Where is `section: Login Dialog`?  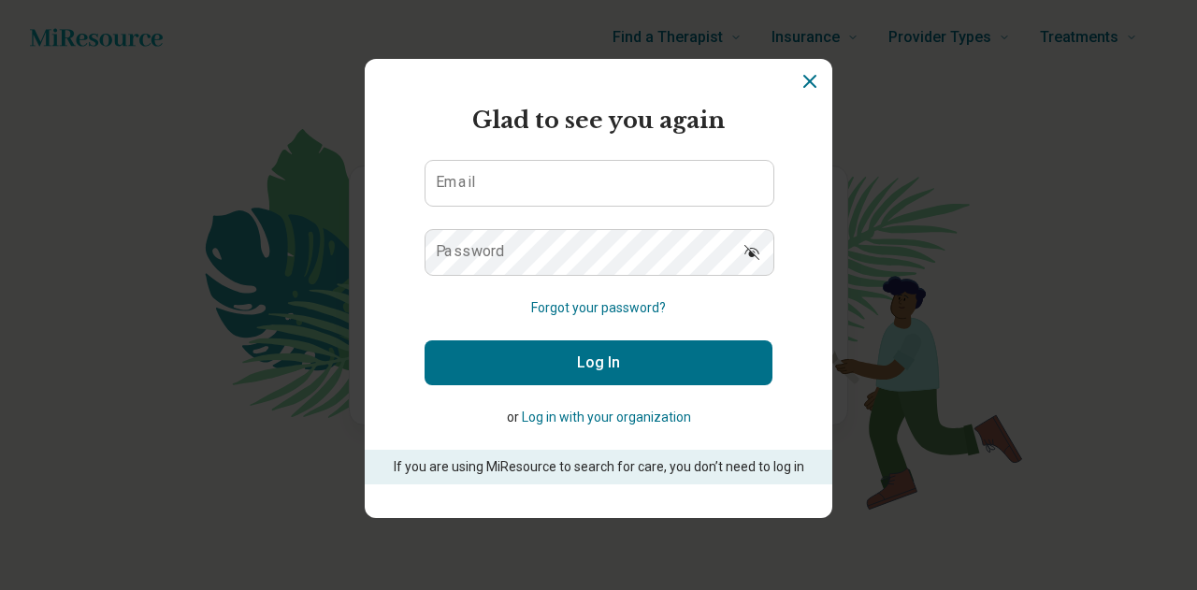
section: Login Dialog is located at coordinates (599, 288).